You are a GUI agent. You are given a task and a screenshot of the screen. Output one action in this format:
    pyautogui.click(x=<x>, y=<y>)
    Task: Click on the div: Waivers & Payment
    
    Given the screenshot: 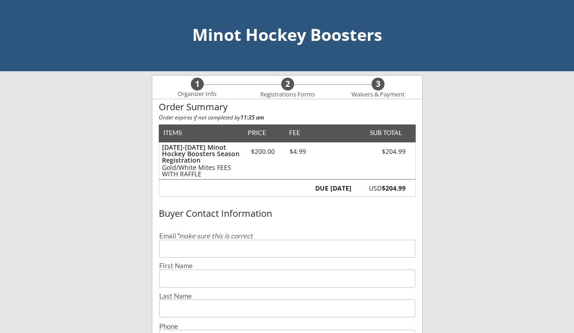 What is the action you would take?
    pyautogui.click(x=378, y=94)
    